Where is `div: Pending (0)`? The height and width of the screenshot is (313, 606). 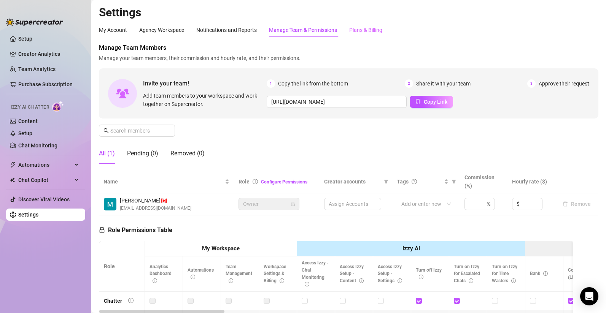
div: Pending (0) is located at coordinates (143, 154).